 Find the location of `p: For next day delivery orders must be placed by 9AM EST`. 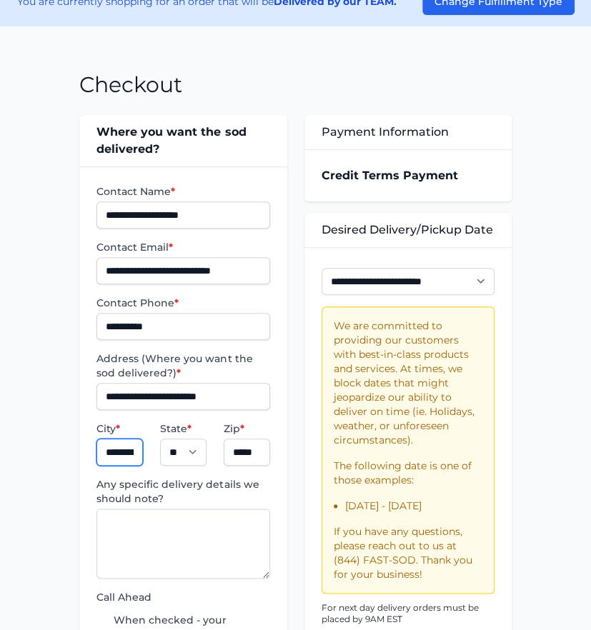

p: For next day delivery orders must be placed by 9AM EST is located at coordinates (408, 614).